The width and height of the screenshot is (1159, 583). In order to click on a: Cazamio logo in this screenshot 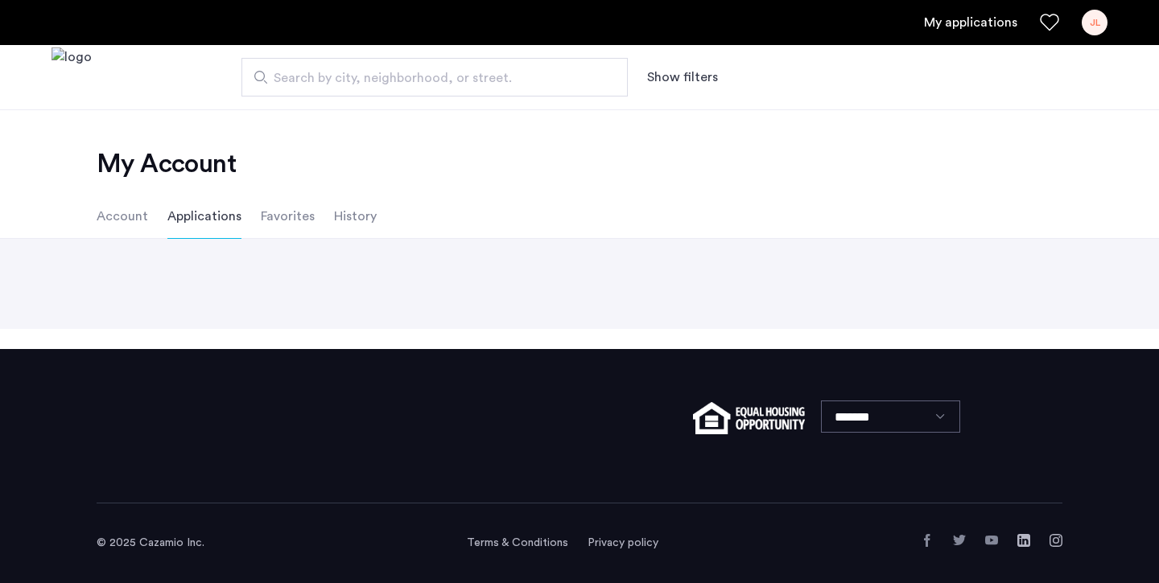, I will do `click(72, 77)`.